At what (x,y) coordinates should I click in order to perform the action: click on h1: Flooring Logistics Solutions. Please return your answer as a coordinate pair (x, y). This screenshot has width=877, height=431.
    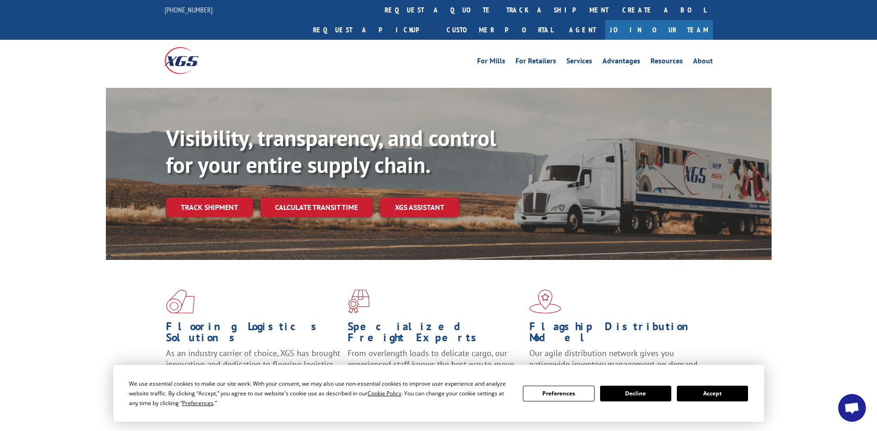
    Looking at the image, I should click on (253, 334).